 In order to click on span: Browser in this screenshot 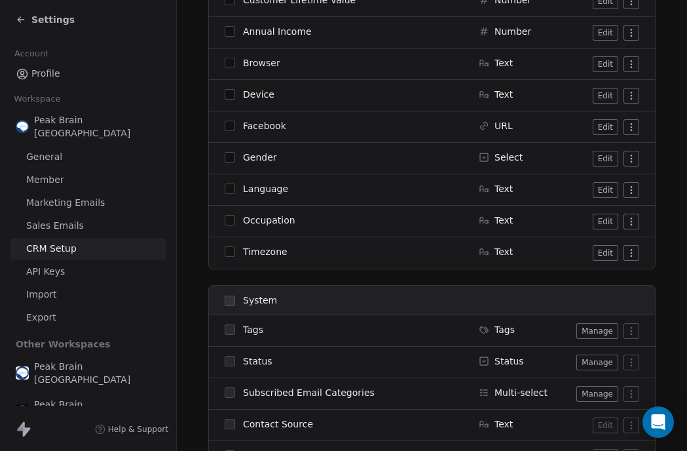, I will do `click(261, 63)`.